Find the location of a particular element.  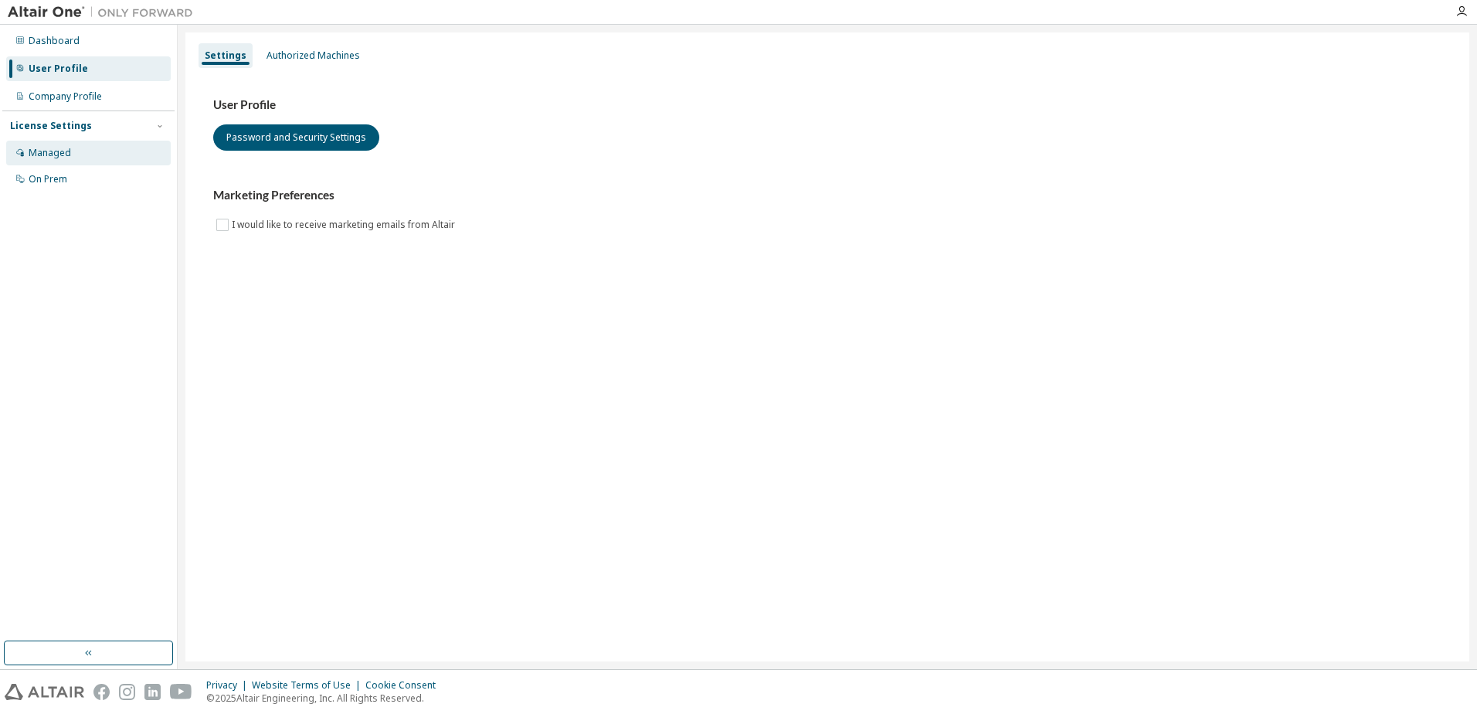

div: Authorized Machines is located at coordinates (313, 56).